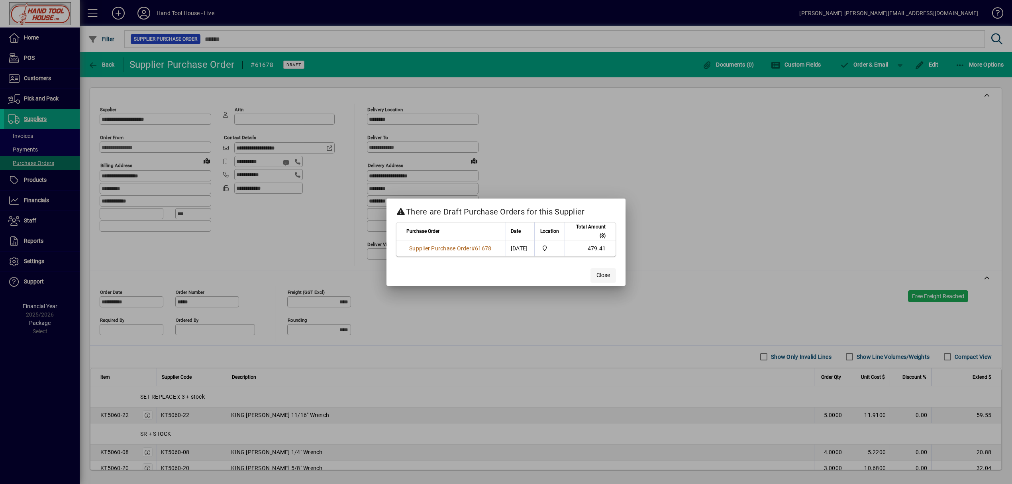  What do you see at coordinates (423, 231) in the screenshot?
I see `span: Purchase Order` at bounding box center [423, 231].